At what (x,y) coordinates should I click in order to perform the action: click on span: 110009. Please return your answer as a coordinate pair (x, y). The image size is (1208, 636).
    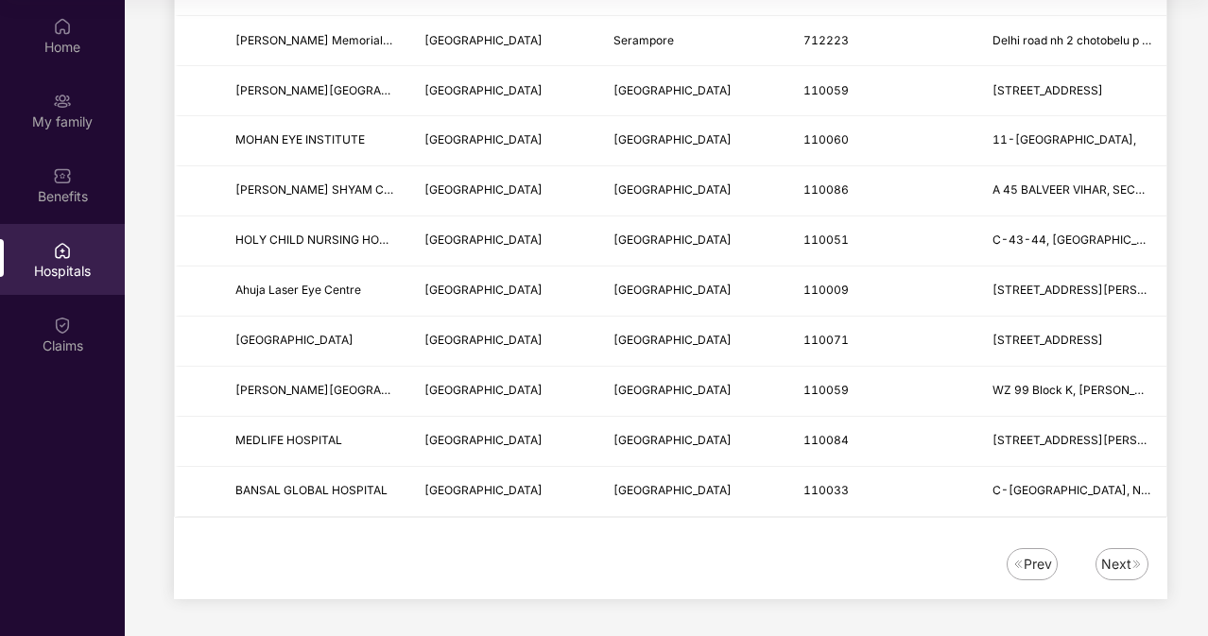
    Looking at the image, I should click on (826, 289).